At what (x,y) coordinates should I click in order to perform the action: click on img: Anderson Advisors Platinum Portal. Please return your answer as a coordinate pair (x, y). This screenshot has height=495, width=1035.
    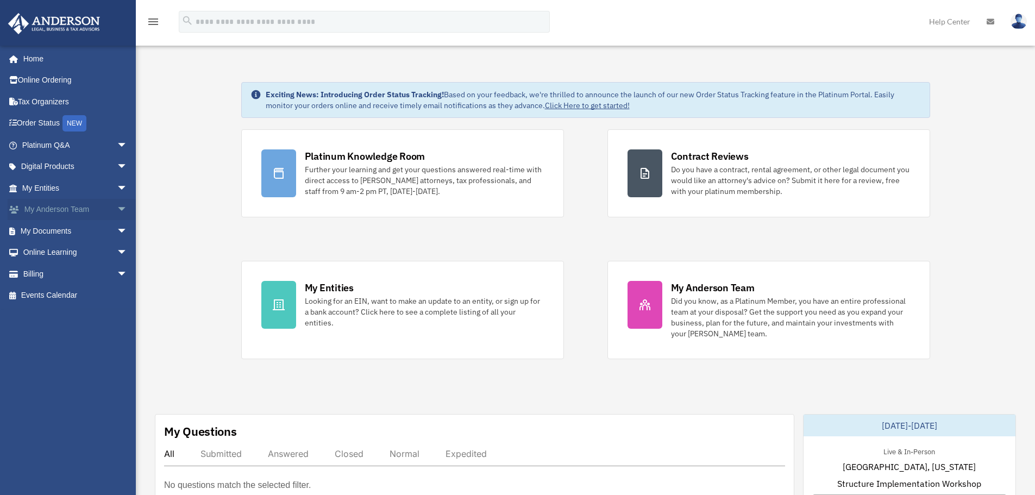
    Looking at the image, I should click on (54, 23).